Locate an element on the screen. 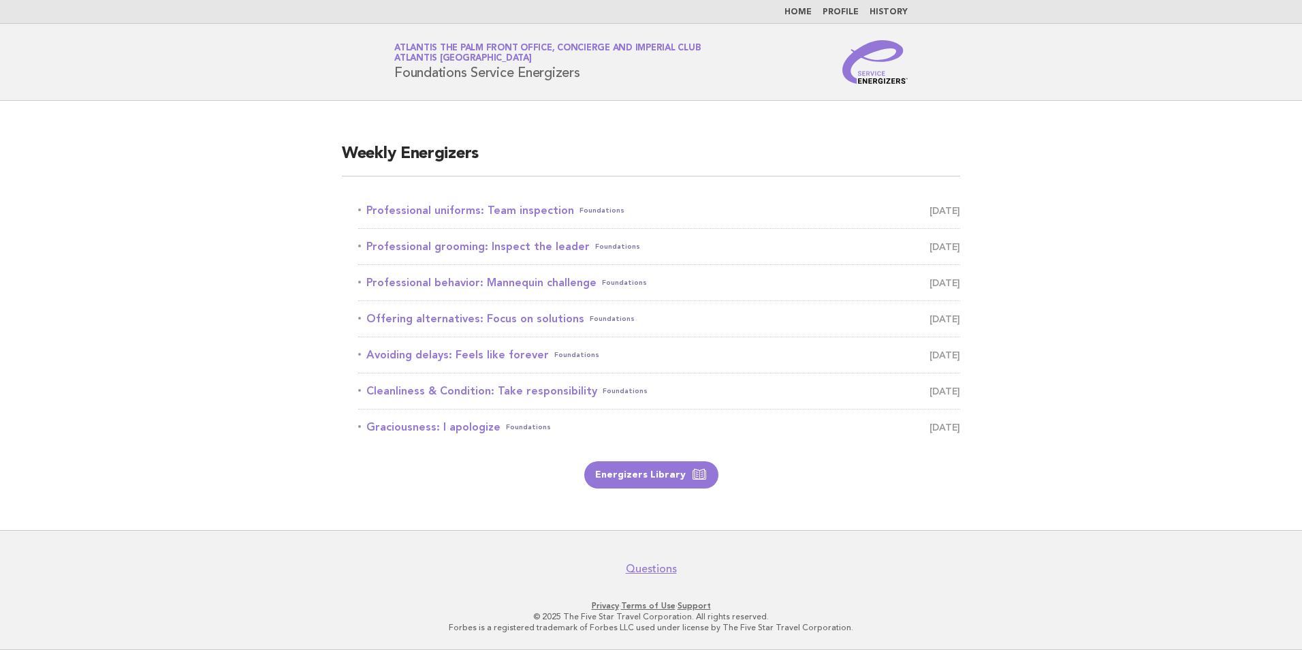  h1: Foundations Service Energizers is located at coordinates (548, 62).